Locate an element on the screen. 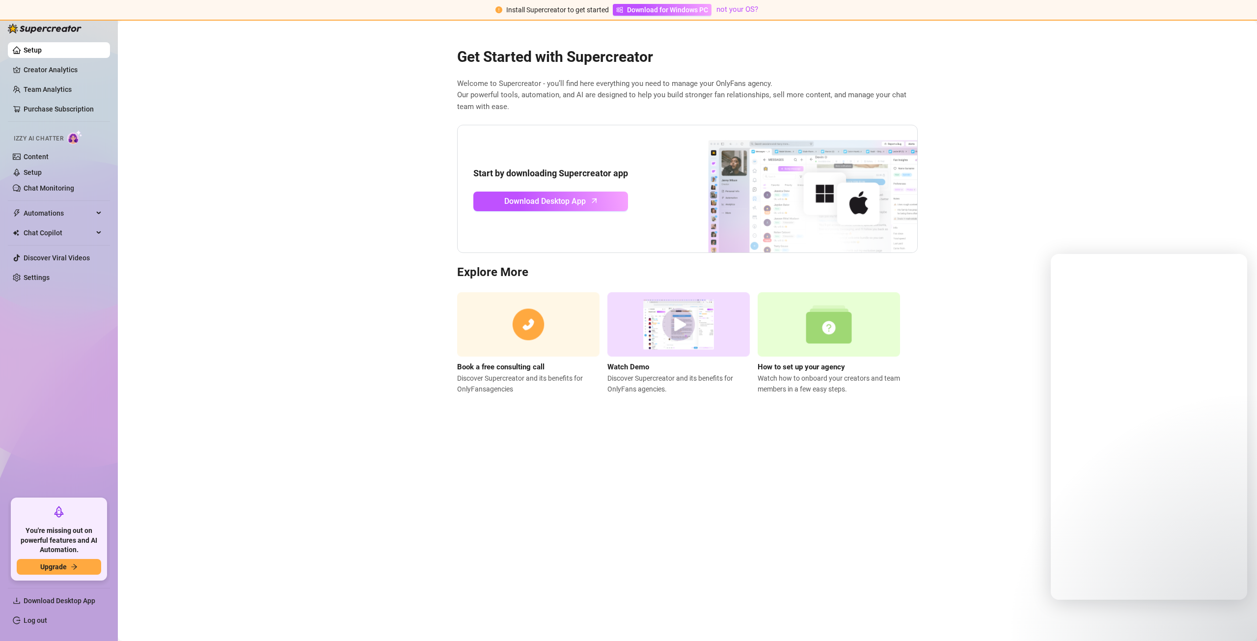  button: Upgradearrow-right is located at coordinates (59, 567).